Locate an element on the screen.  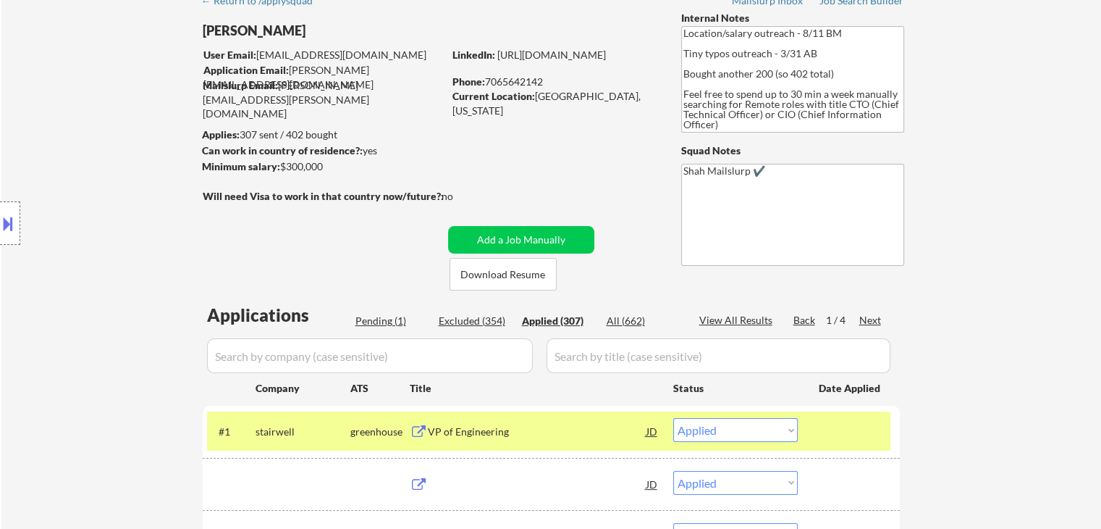
div: Date Applied is located at coordinates (851, 388).